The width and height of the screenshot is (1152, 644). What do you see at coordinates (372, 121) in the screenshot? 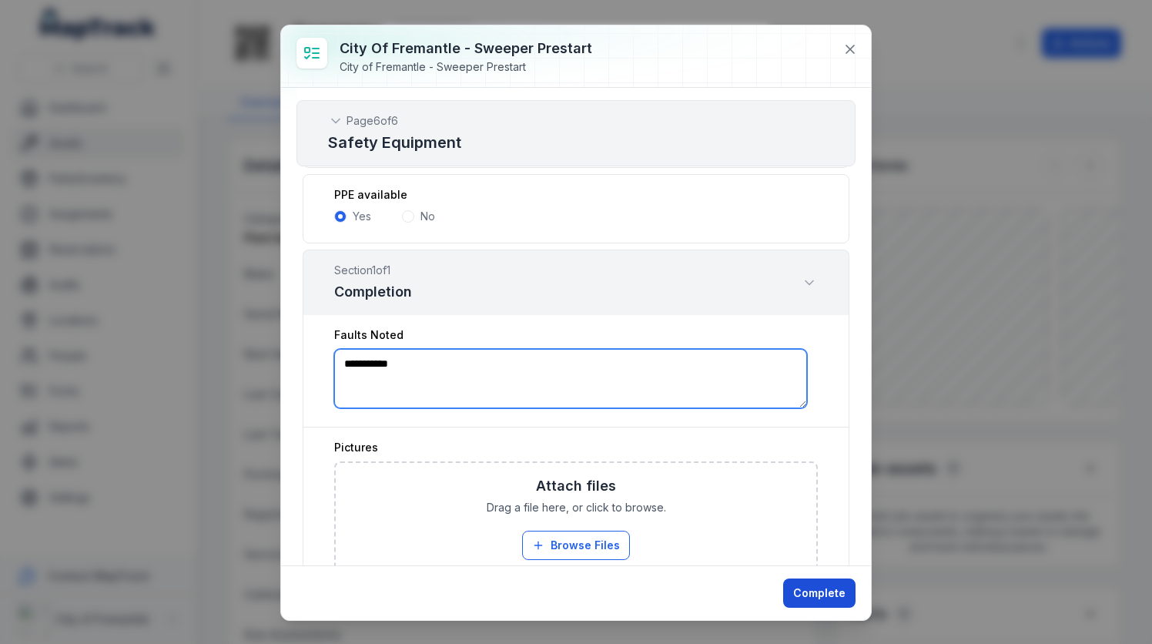
I see `span: Page 6 of 6` at bounding box center [372, 121].